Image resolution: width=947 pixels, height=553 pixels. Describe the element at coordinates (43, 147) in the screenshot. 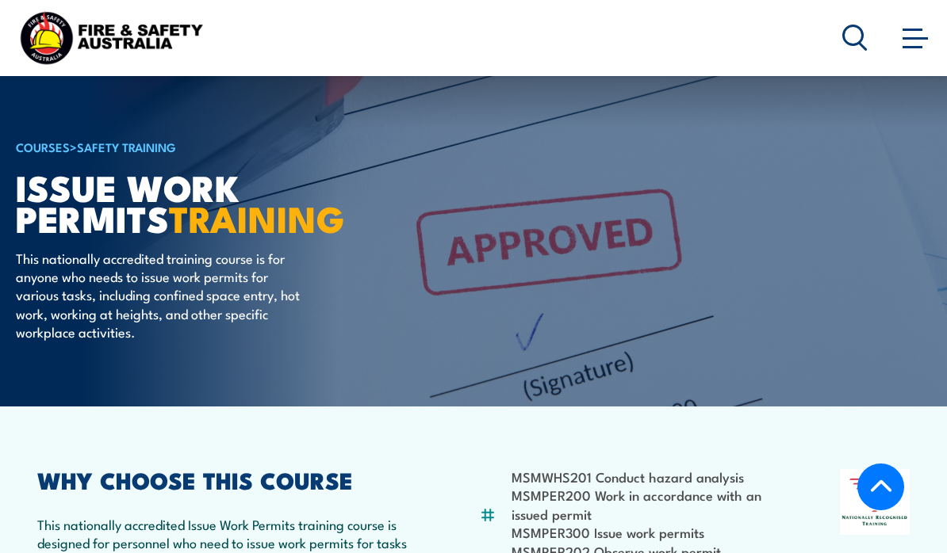

I see `a: COURSES` at that location.